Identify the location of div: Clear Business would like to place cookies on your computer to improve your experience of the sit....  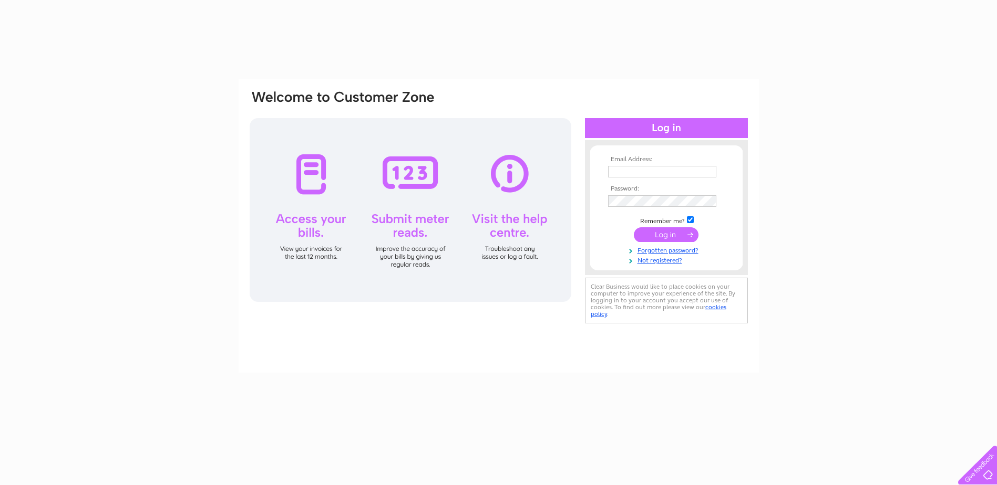
(666, 300).